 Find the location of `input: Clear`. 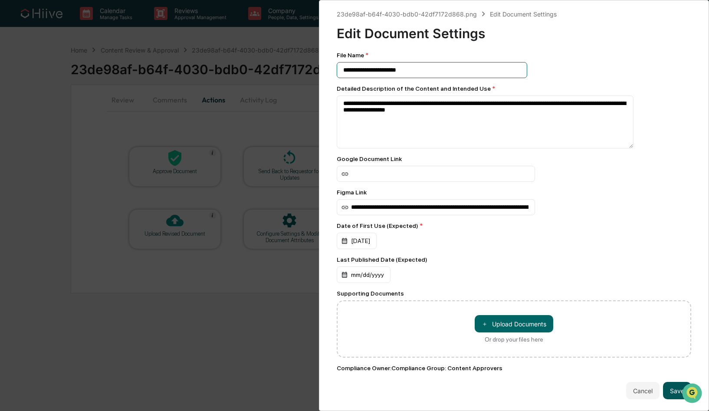

input: Clear is located at coordinates (83, 44).